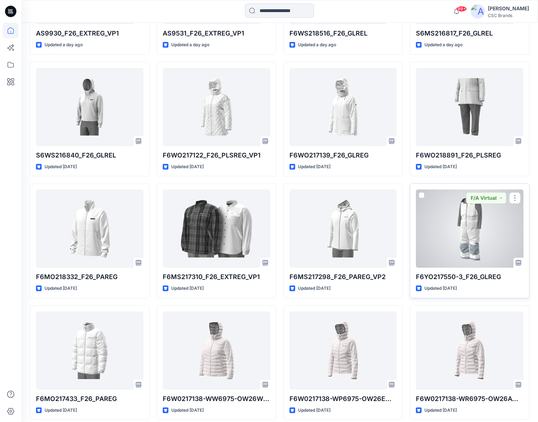 The height and width of the screenshot is (422, 538). Describe the element at coordinates (469, 277) in the screenshot. I see `p: F6YO217550-3_F26_GLREG` at that location.